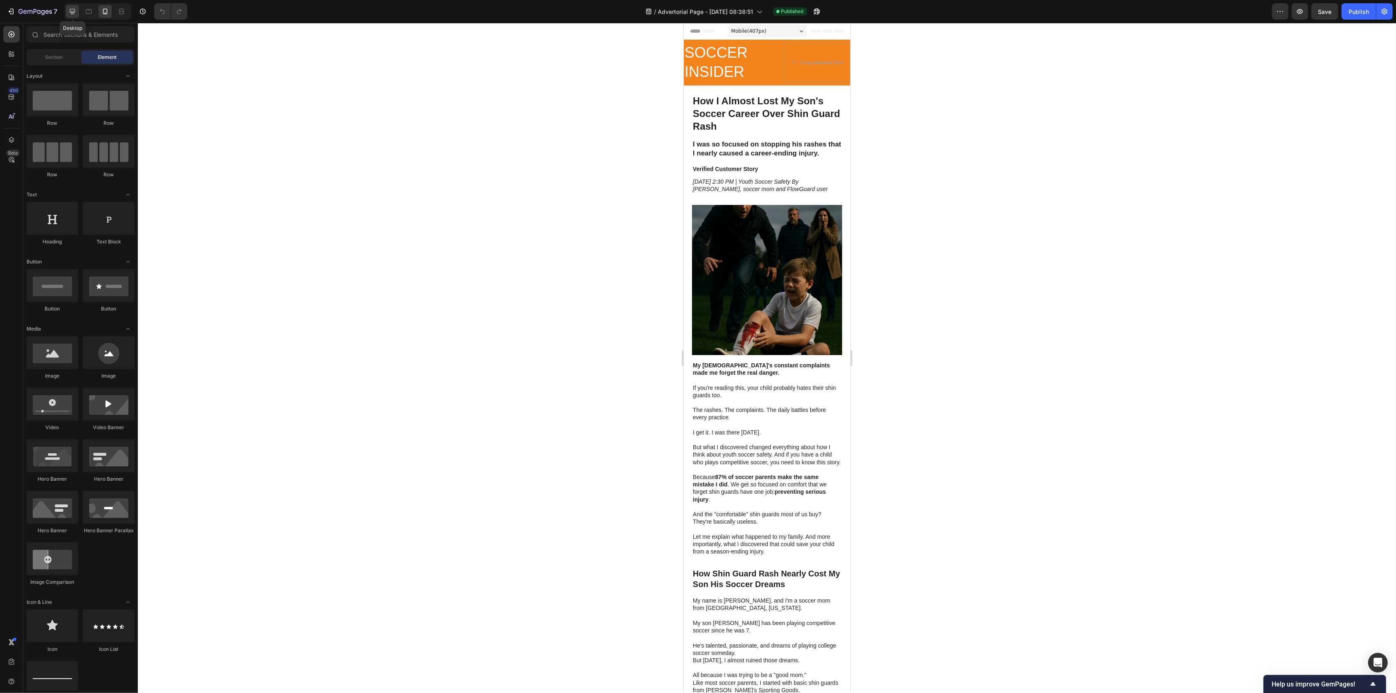 Image resolution: width=1396 pixels, height=693 pixels. Describe the element at coordinates (34, 329) in the screenshot. I see `span: Media` at that location.